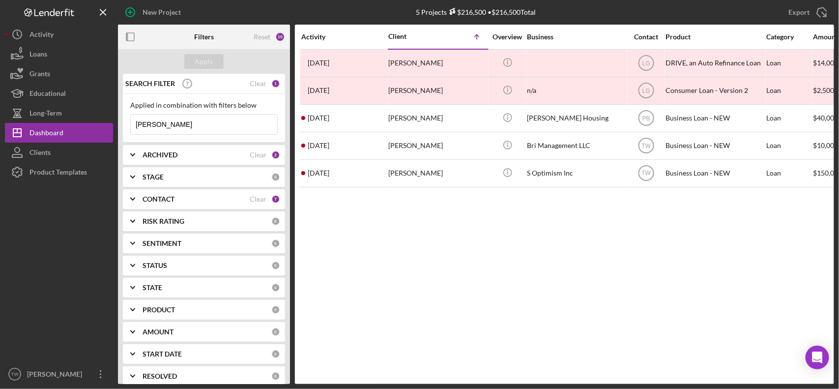 The image size is (839, 389). What do you see at coordinates (160, 376) in the screenshot?
I see `b: RESOLVED` at bounding box center [160, 376].